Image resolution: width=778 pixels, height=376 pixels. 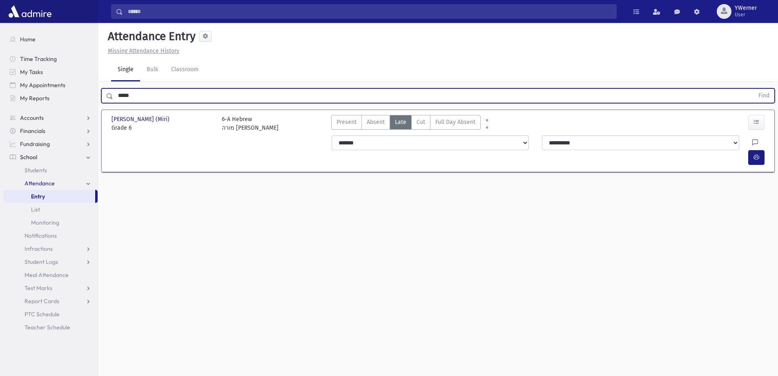 What do you see at coordinates (33, 131) in the screenshot?
I see `span: Financials` at bounding box center [33, 131].